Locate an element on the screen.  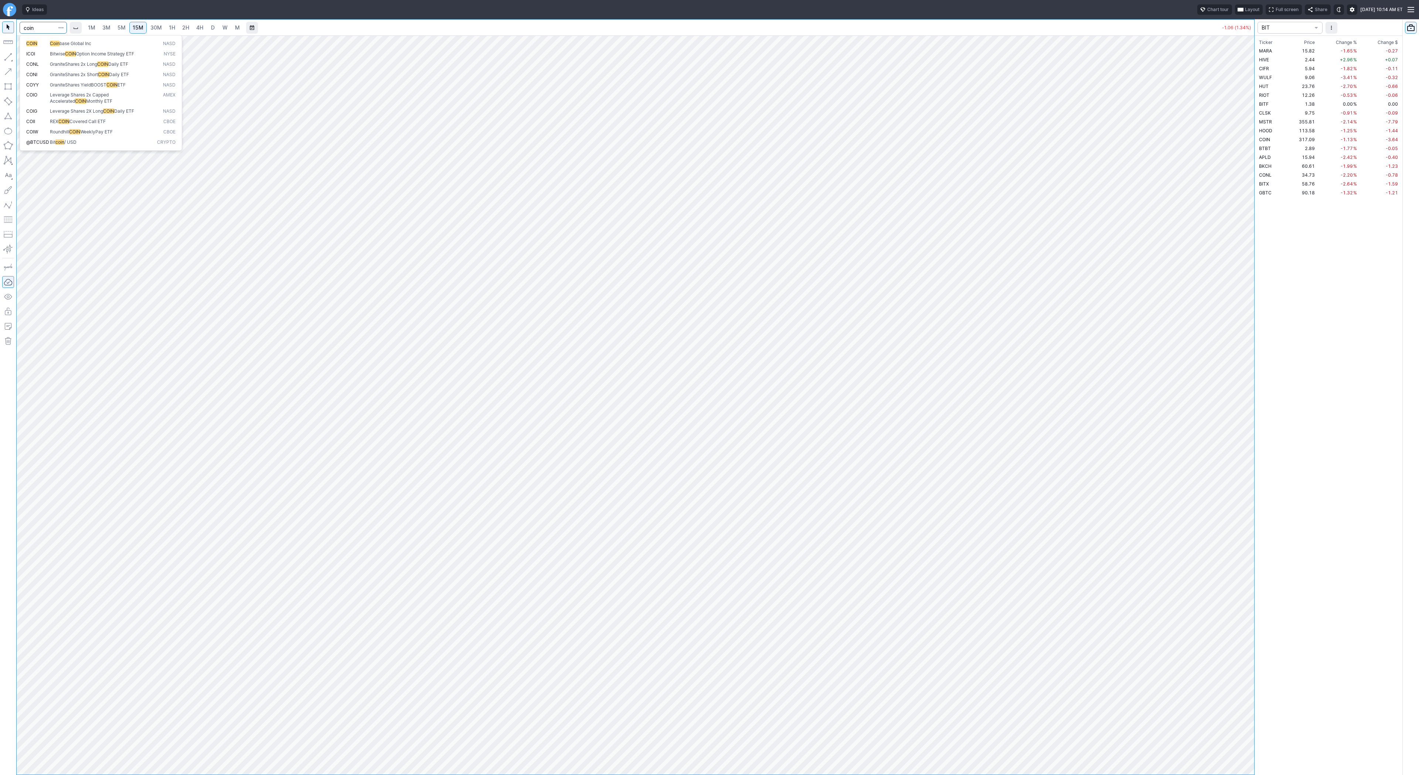
td: 90.18 is located at coordinates (1302, 193).